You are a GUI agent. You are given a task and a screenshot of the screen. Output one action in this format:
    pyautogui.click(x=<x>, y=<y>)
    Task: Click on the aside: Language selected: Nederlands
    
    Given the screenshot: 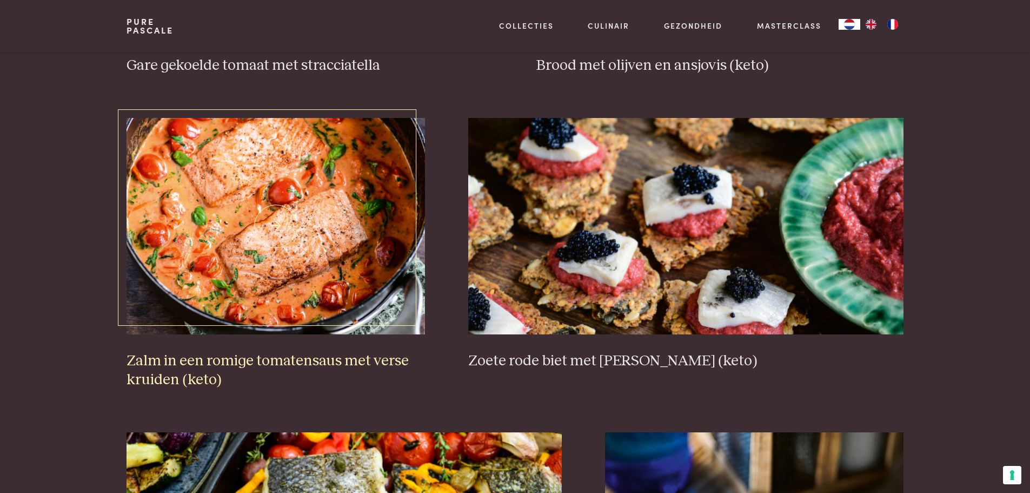 What is the action you would take?
    pyautogui.click(x=871, y=24)
    